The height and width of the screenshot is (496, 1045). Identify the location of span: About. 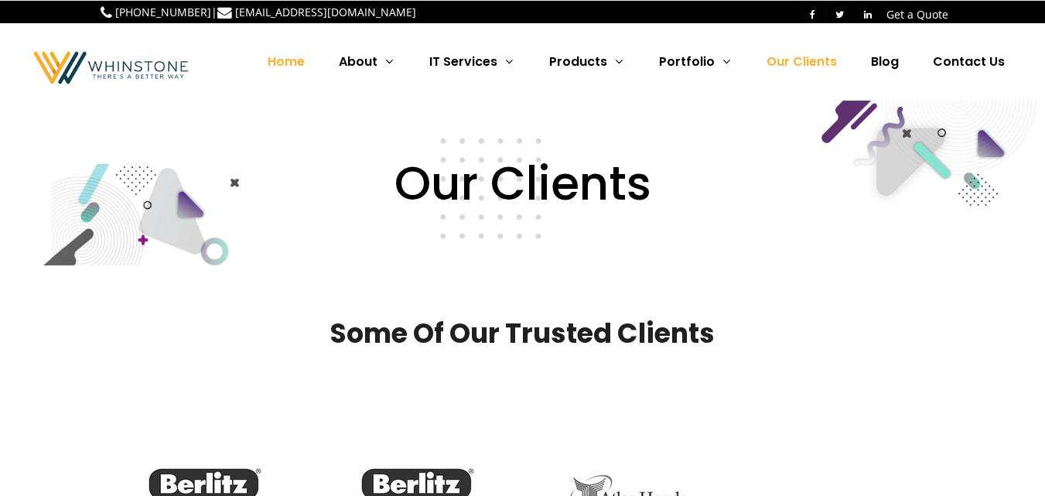
(358, 61).